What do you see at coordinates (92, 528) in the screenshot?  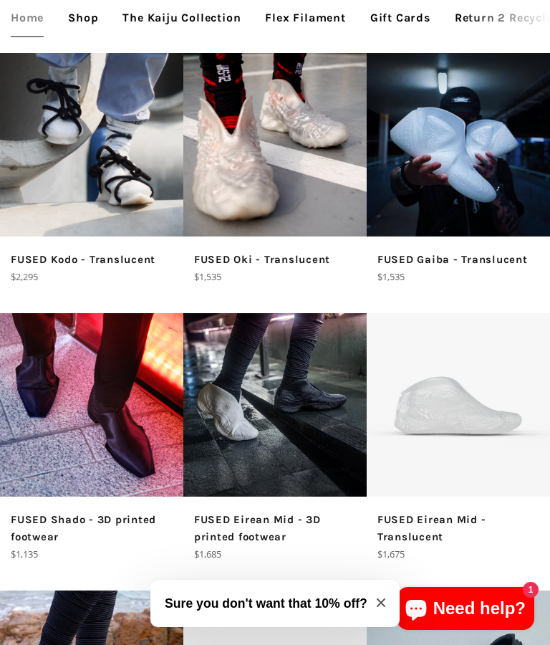 I see `p: FUSED Shado - 3D printed footwear` at bounding box center [92, 528].